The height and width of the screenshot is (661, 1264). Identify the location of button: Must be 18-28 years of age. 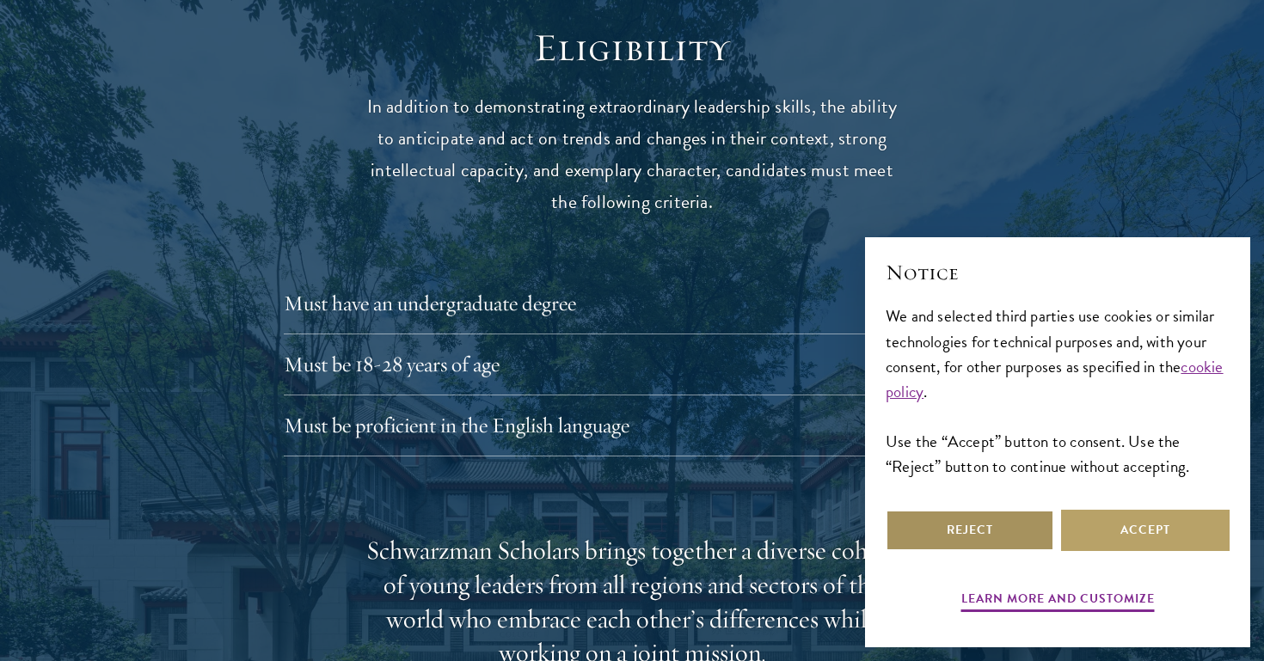
(632, 365).